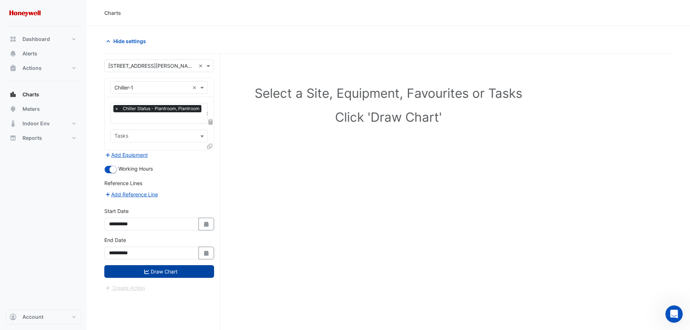 This screenshot has width=690, height=330. What do you see at coordinates (125, 287) in the screenshot?
I see `app-escalated-ticket-create-button: Please draw the charts first` at bounding box center [125, 287].